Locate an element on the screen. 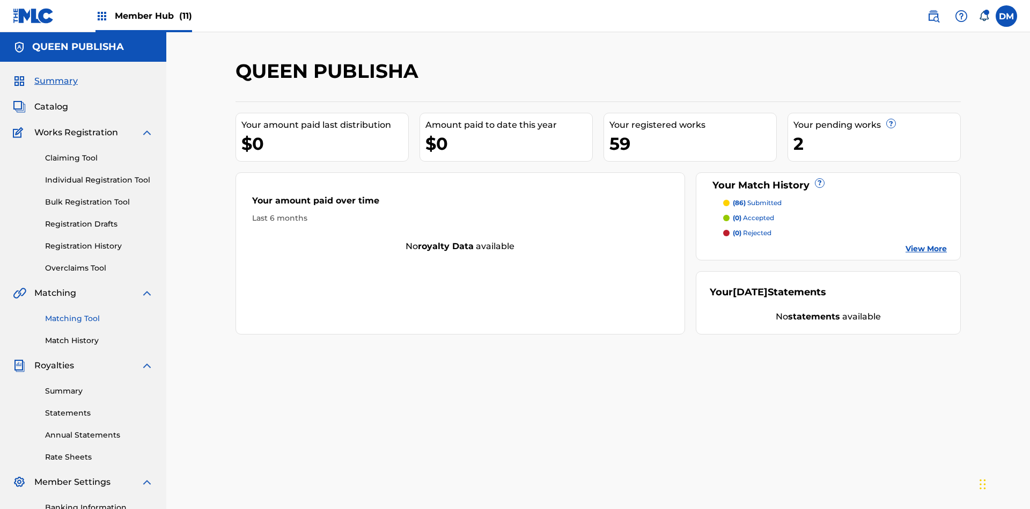 The height and width of the screenshot is (509, 1030). a: (0) rejected is located at coordinates (836, 233).